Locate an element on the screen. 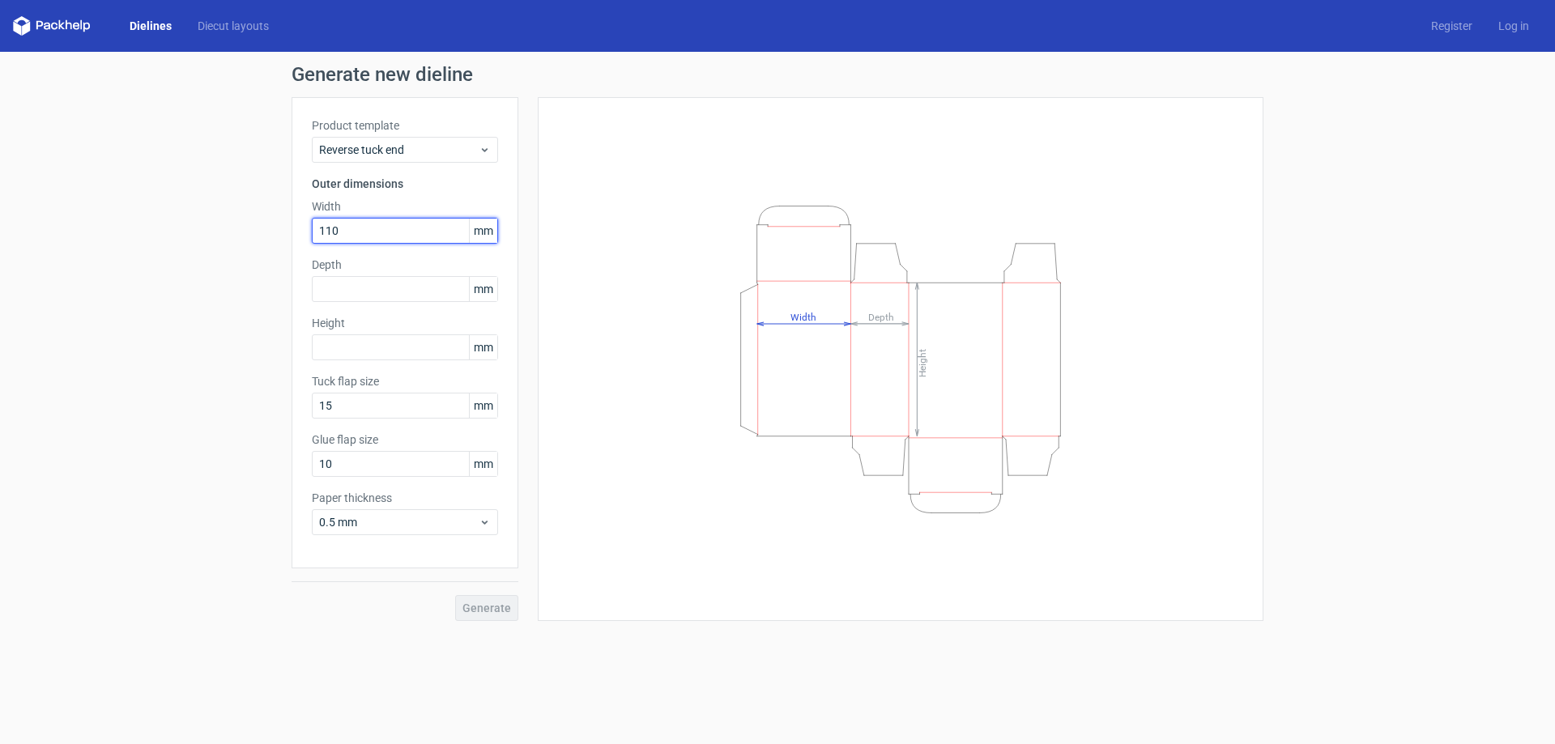 The width and height of the screenshot is (1555, 744). span: 0.5 mm is located at coordinates (398, 522).